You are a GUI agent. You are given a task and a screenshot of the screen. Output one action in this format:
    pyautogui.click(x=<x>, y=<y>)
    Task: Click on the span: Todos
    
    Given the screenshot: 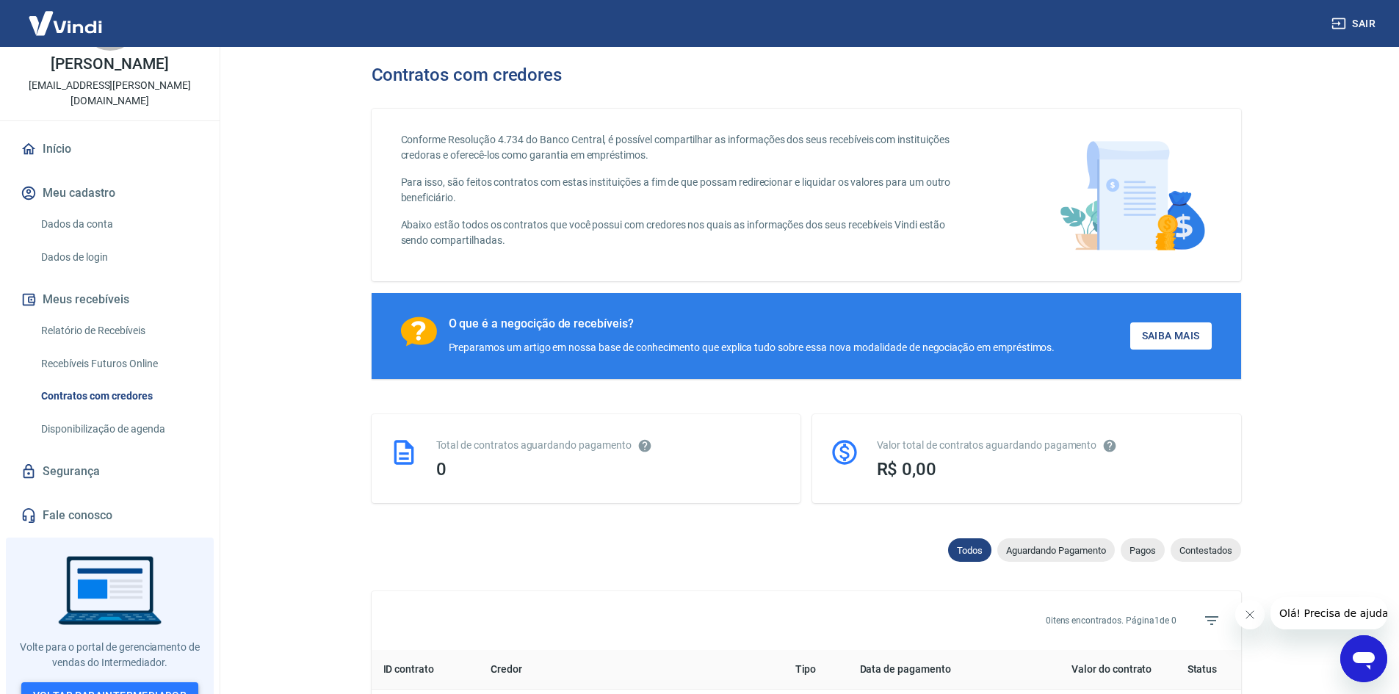 What is the action you would take?
    pyautogui.click(x=969, y=550)
    